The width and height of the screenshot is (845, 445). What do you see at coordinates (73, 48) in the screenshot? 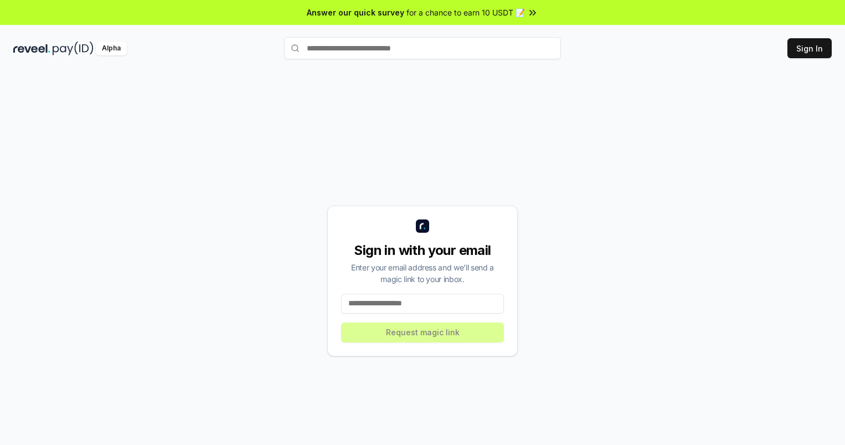
I see `img: pay_id` at bounding box center [73, 48].